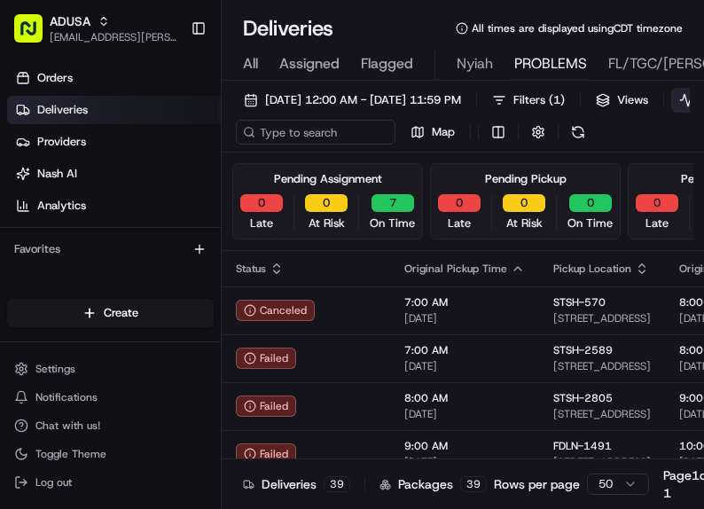 This screenshot has height=509, width=704. What do you see at coordinates (577, 28) in the screenshot?
I see `span: All times are displayed using CDT timezone` at bounding box center [577, 28].